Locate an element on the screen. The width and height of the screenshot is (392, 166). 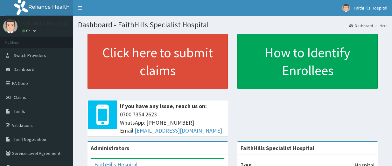
span: Tariffs is located at coordinates (19, 111).